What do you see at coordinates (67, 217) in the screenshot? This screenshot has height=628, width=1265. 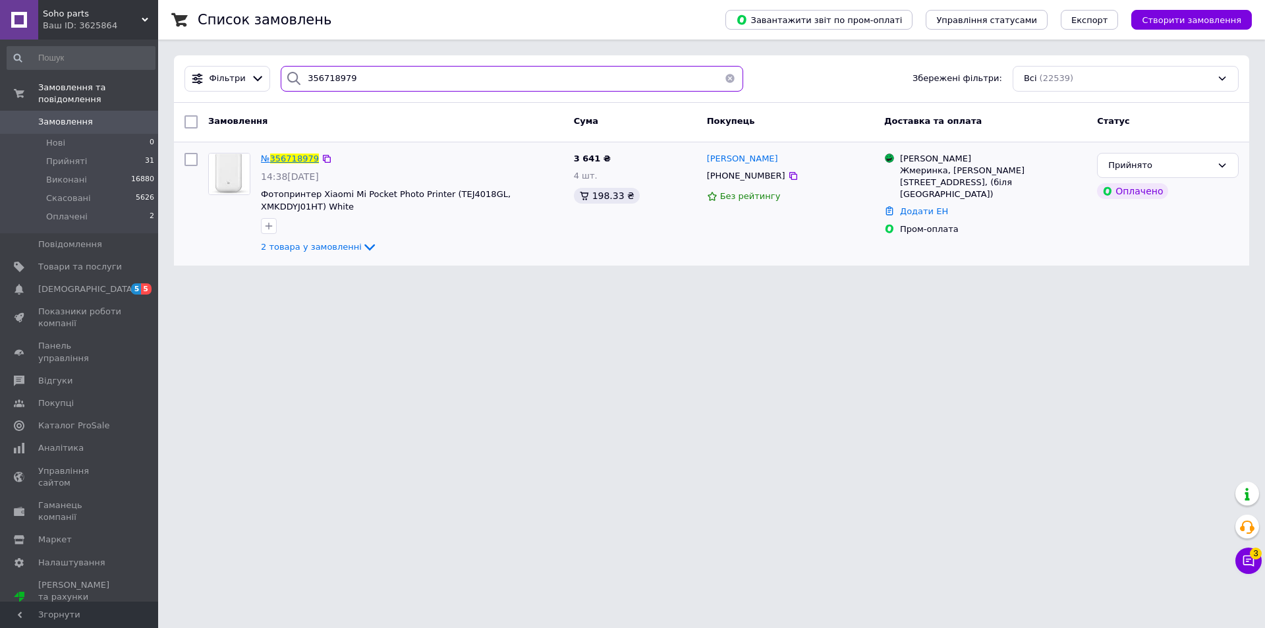 I see `span: Оплачені` at bounding box center [67, 217].